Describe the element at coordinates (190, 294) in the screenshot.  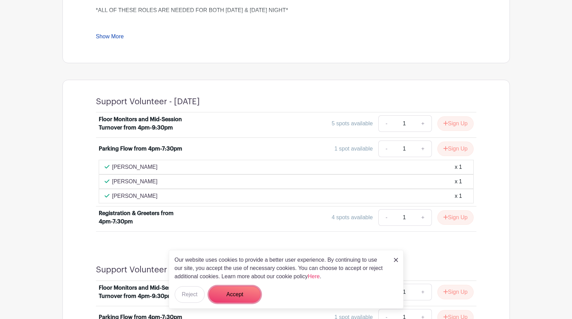
I see `button: Reject` at that location.